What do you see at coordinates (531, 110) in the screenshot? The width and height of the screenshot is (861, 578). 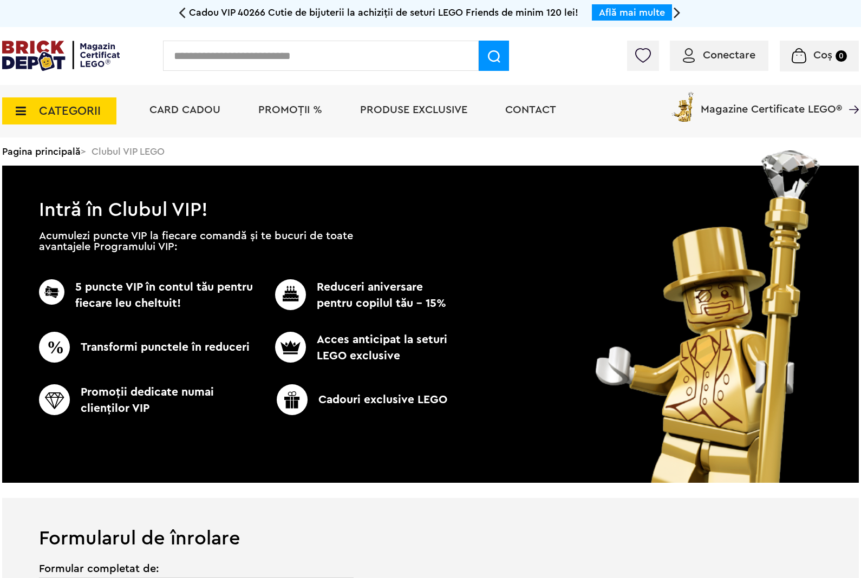 I see `span: Contact` at bounding box center [531, 110].